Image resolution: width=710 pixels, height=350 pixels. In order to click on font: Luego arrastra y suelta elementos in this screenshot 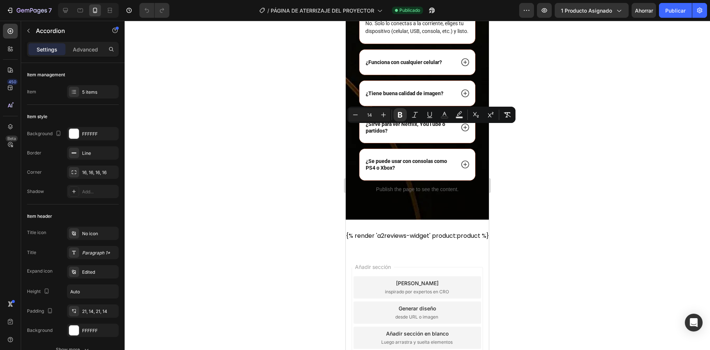, I will do `click(71, 321)`.